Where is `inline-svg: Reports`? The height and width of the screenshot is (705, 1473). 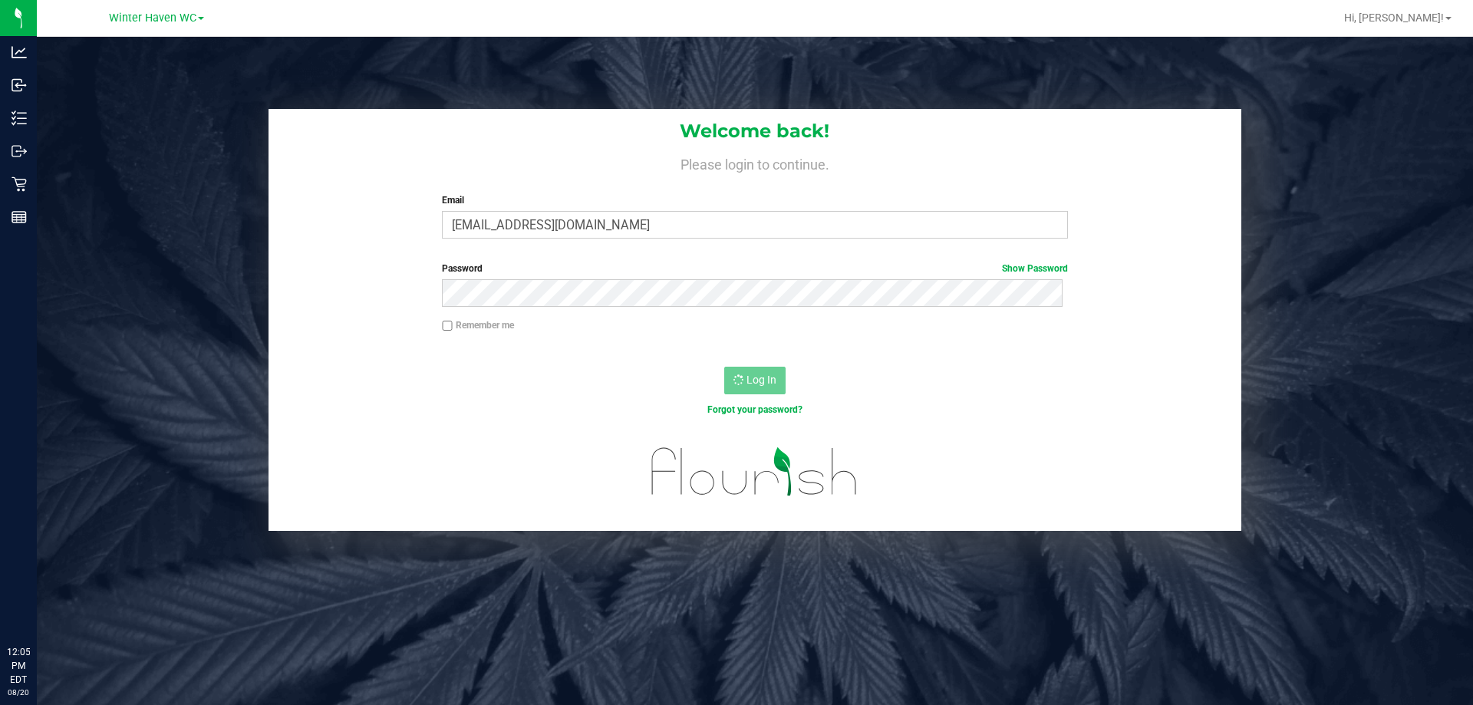 inline-svg: Reports is located at coordinates (19, 217).